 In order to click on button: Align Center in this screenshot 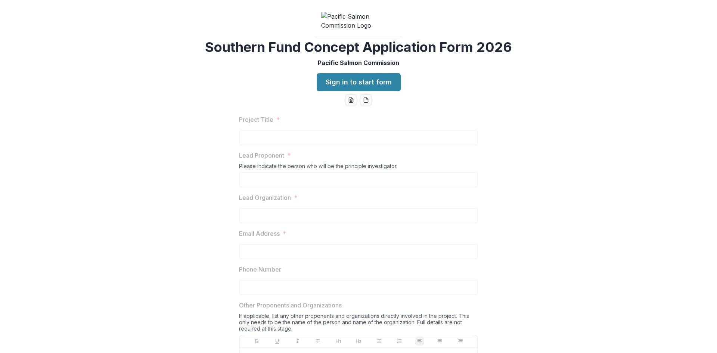, I will do `click(440, 341)`.